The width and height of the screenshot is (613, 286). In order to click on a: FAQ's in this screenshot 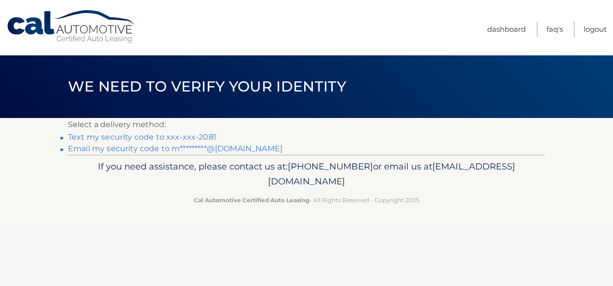, I will do `click(555, 29)`.